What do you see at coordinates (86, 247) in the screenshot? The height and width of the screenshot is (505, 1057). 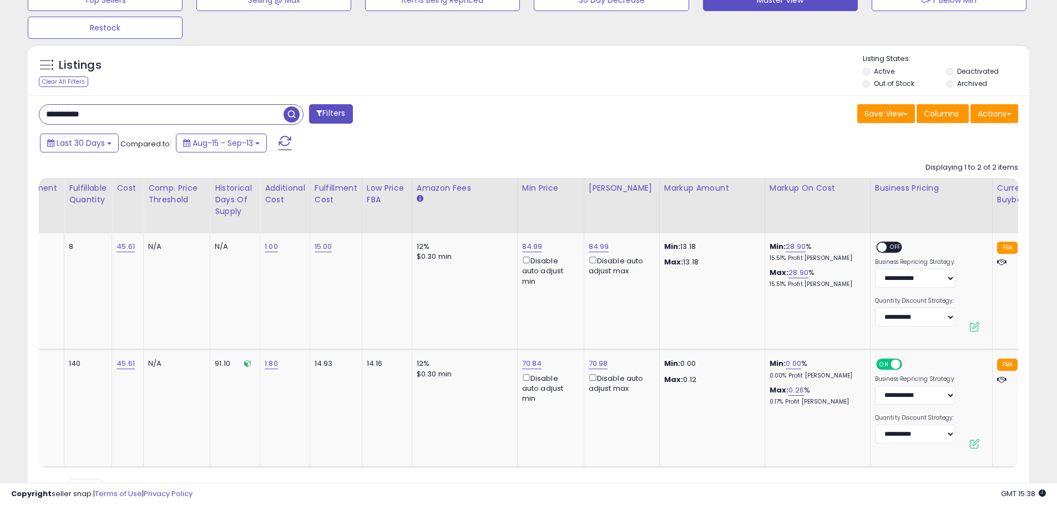 I see `div: 8` at bounding box center [86, 247].